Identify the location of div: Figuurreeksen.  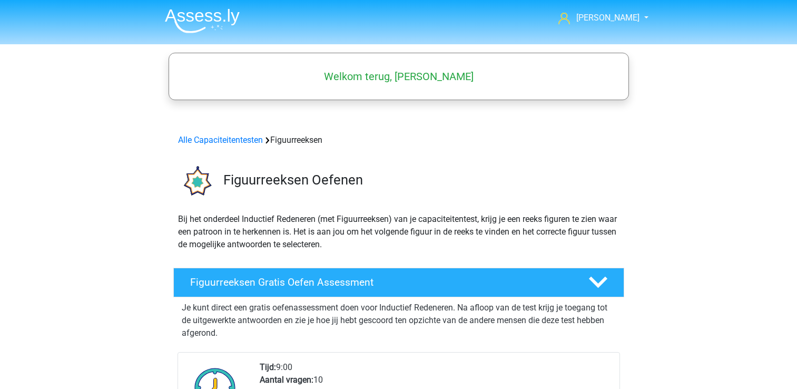
(399, 140).